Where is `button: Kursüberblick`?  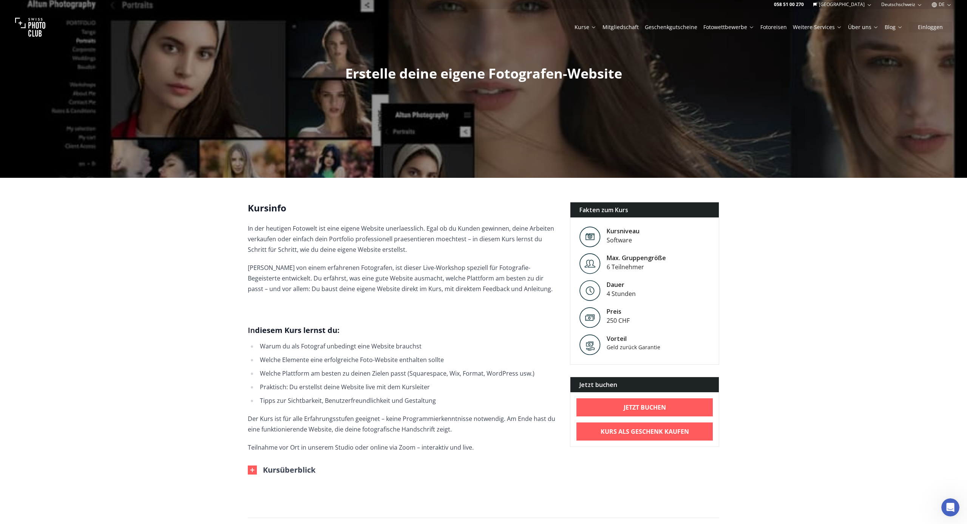 button: Kursüberblick is located at coordinates (281, 470).